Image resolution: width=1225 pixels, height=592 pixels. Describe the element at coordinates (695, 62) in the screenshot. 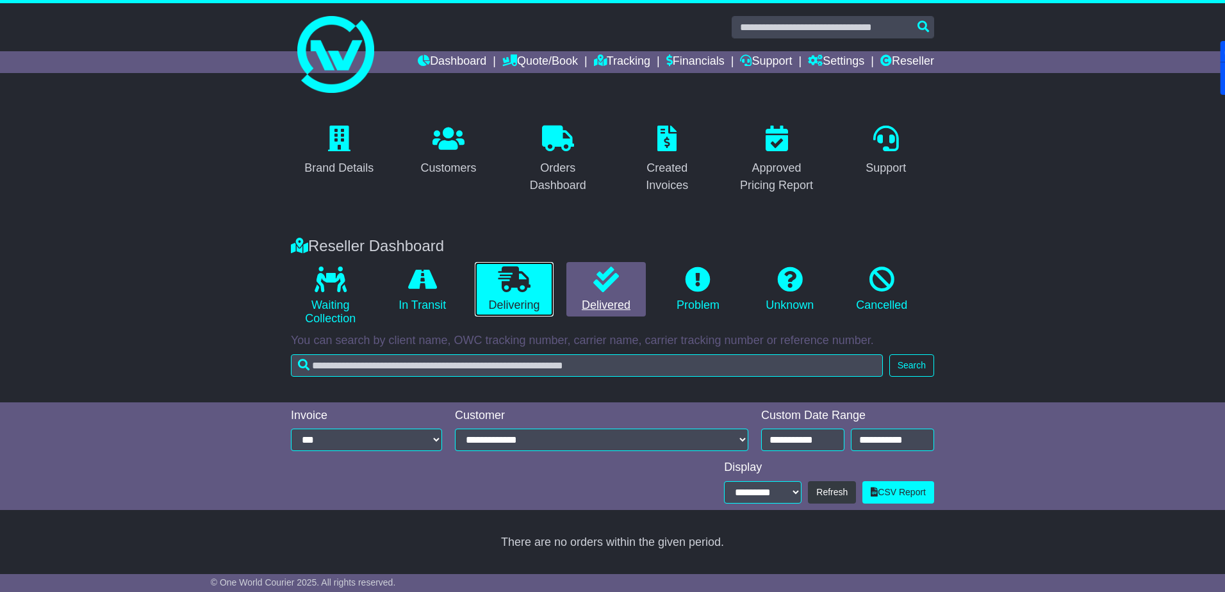

I see `a: Financials` at that location.